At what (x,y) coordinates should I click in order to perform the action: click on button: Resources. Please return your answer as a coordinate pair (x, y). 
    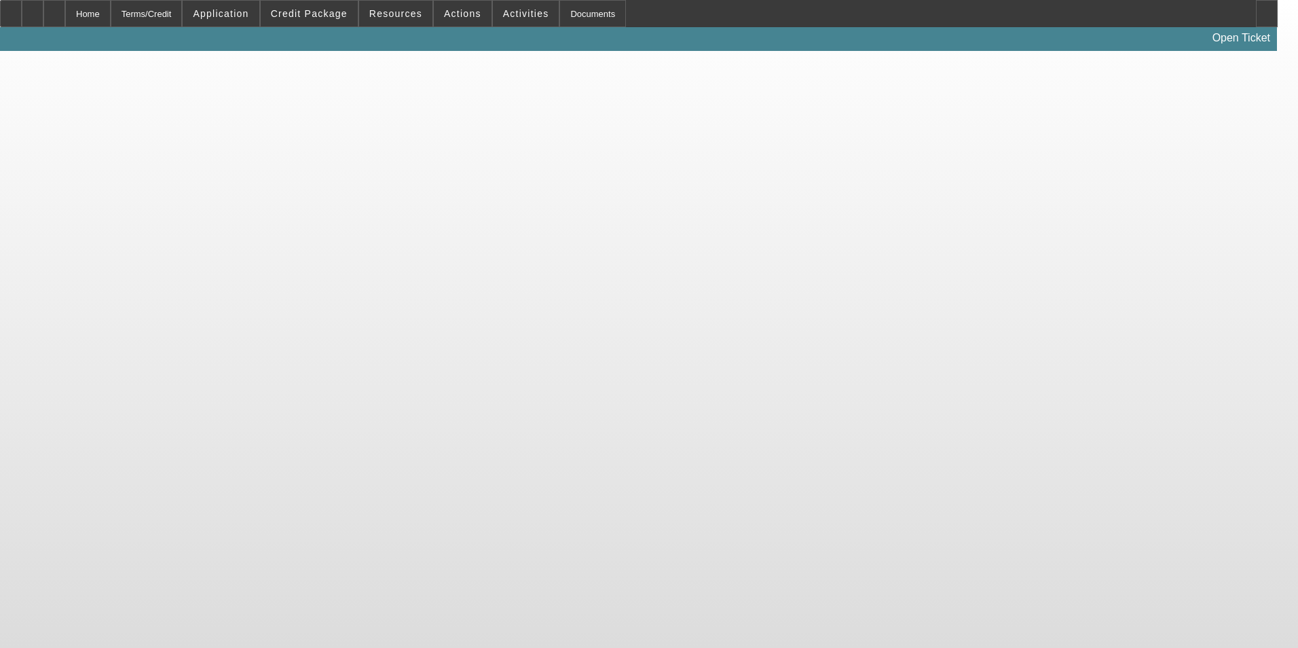
    Looking at the image, I should click on (396, 14).